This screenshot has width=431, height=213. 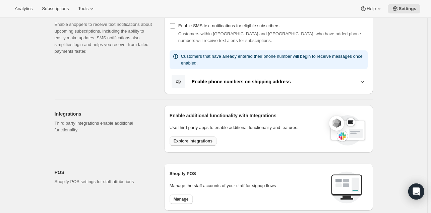 I want to click on p: Customers that have already entered their phone number will begin to receive messages once enabled., so click(x=273, y=60).